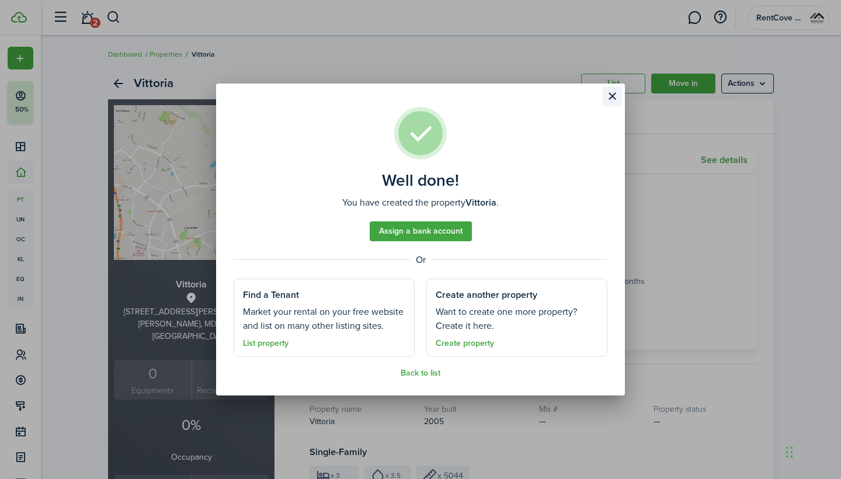 Image resolution: width=841 pixels, height=479 pixels. Describe the element at coordinates (420, 231) in the screenshot. I see `a: Assign a bank account` at that location.